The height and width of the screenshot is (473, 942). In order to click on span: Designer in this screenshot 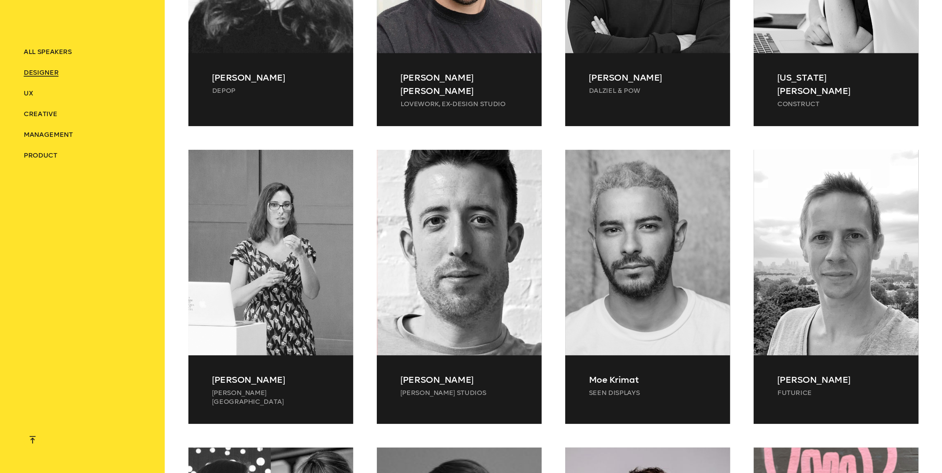, I will do `click(41, 73)`.